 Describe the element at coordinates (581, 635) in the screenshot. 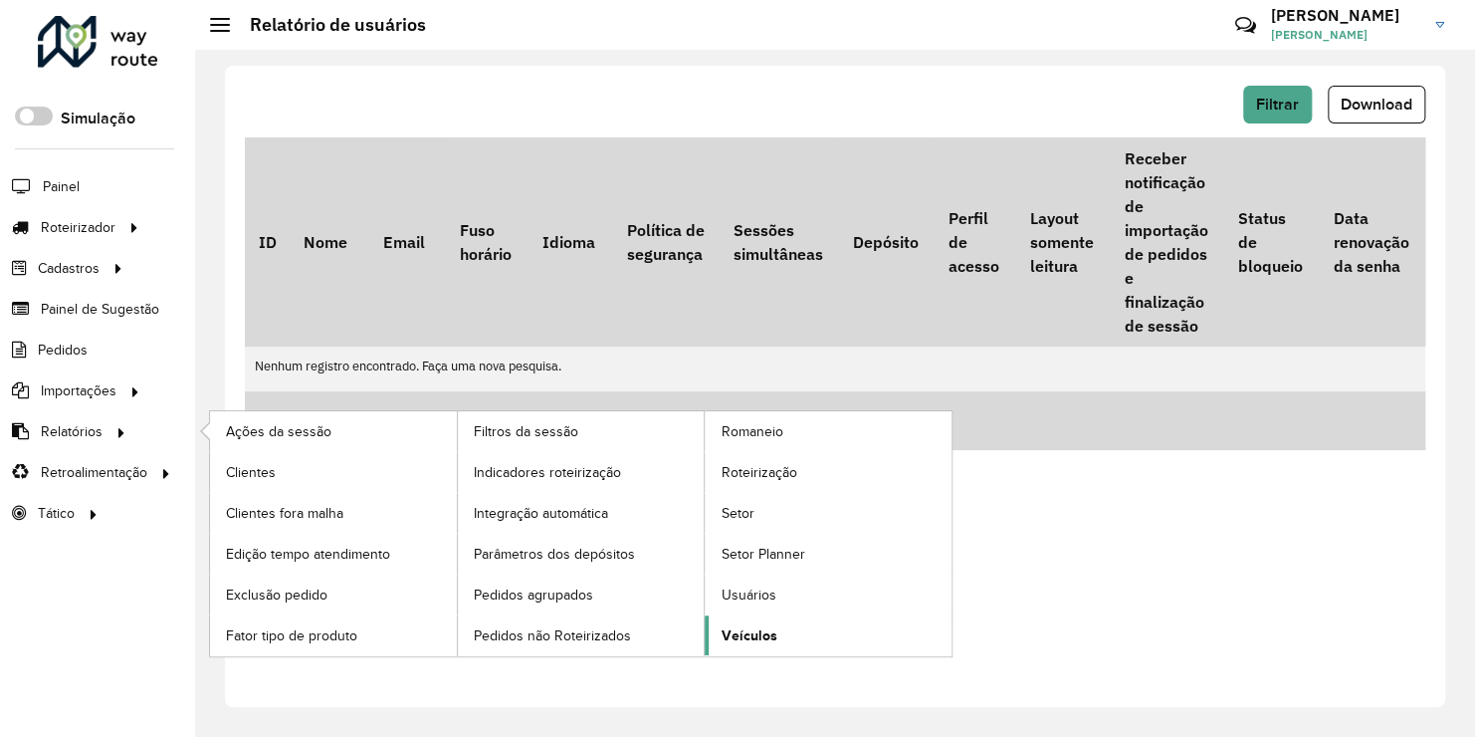

I see `a: Pedidos não Roteirizados` at that location.